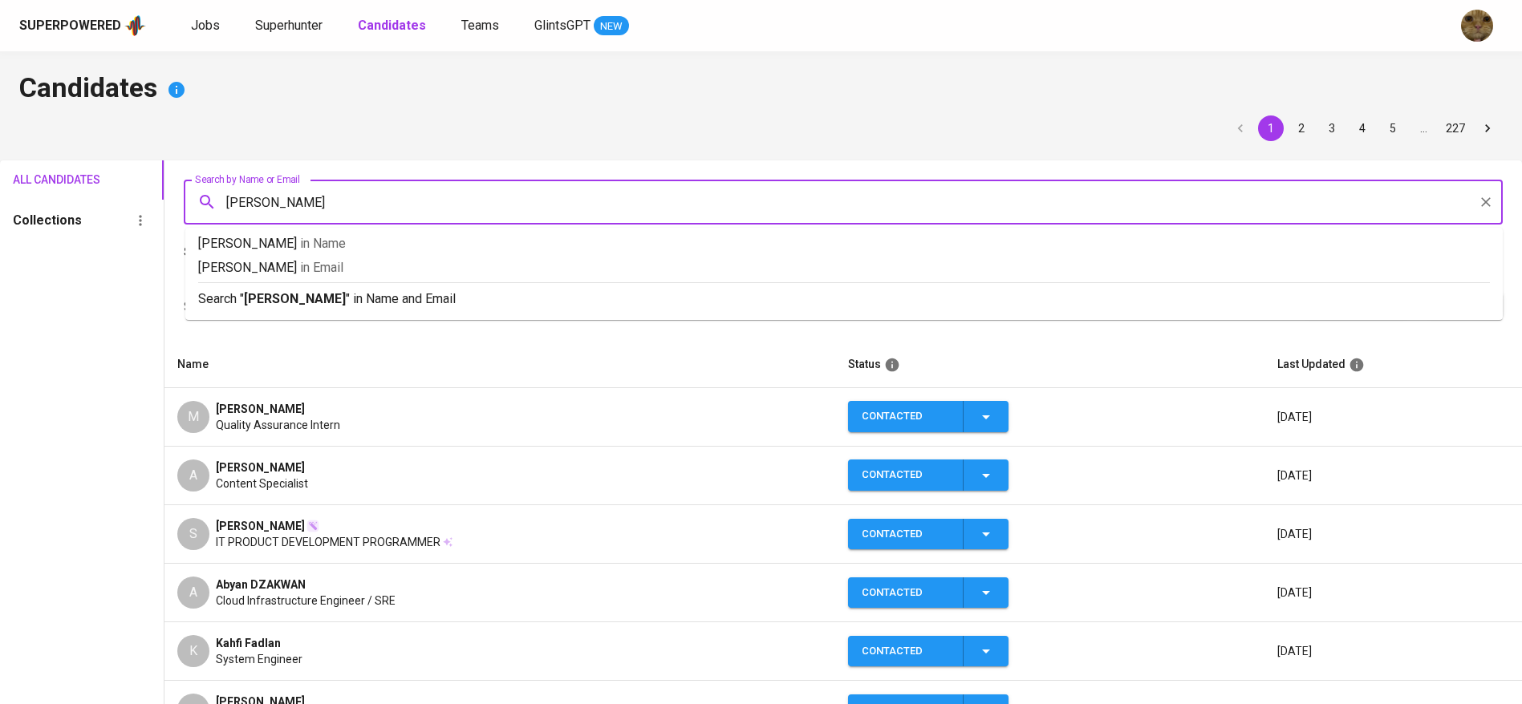 Image resolution: width=1522 pixels, height=704 pixels. I want to click on span: Kahfi Fadlan, so click(248, 643).